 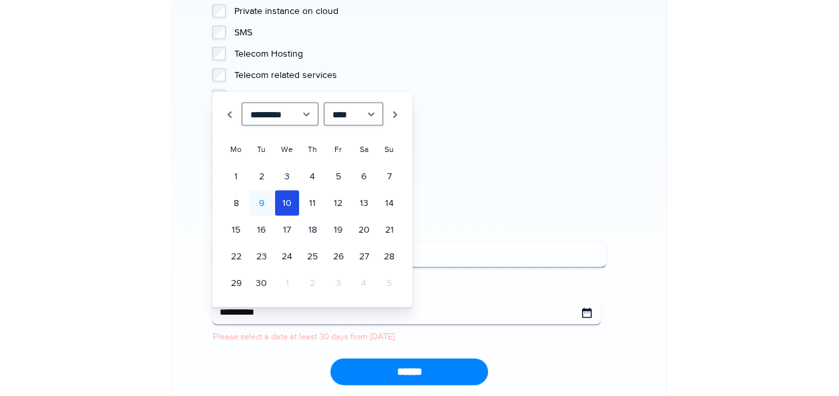 What do you see at coordinates (420, 11) in the screenshot?
I see `label: Private instance on cloud` at bounding box center [420, 11].